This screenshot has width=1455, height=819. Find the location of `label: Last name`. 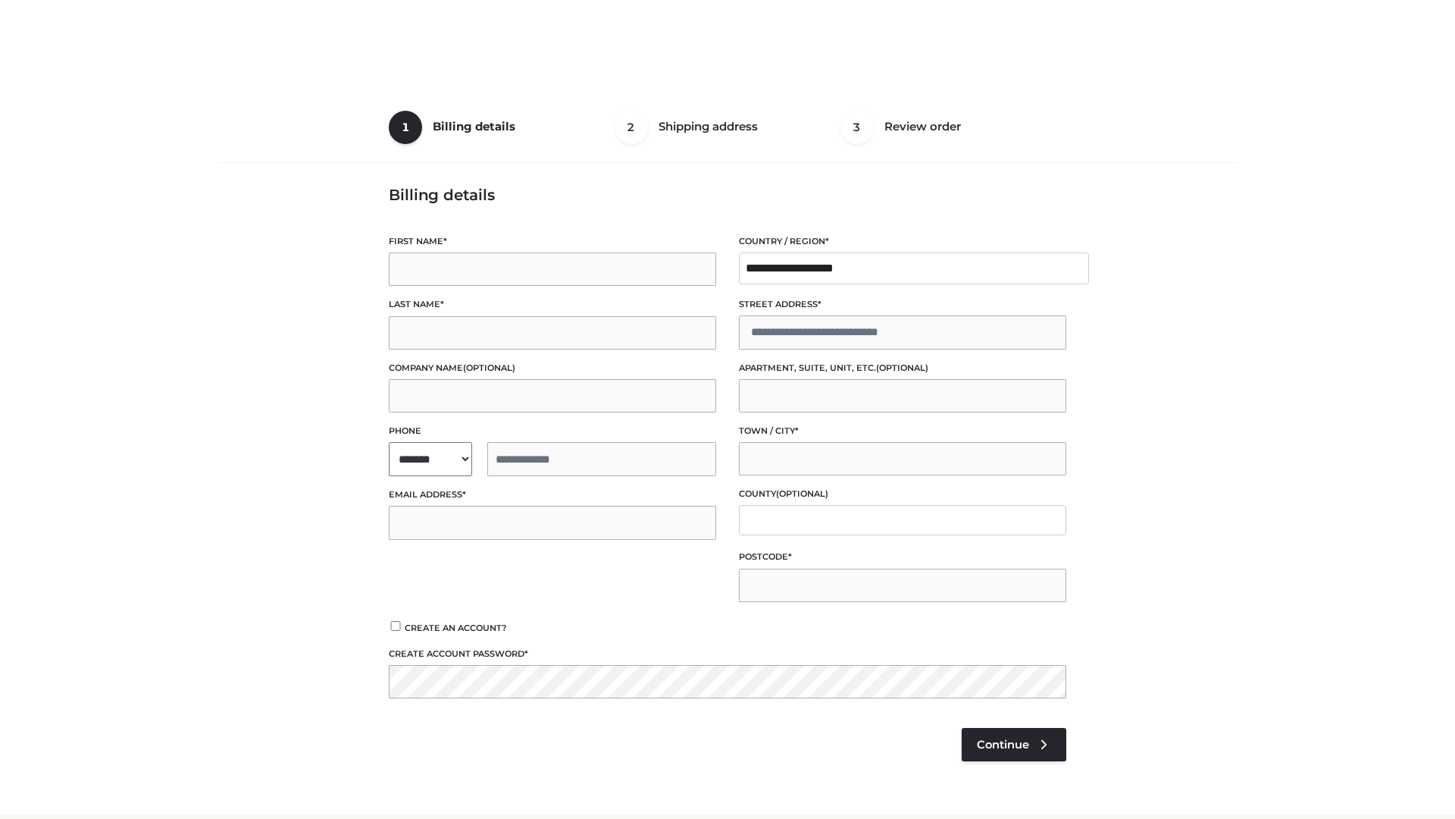

label: Last name is located at coordinates (553, 304).